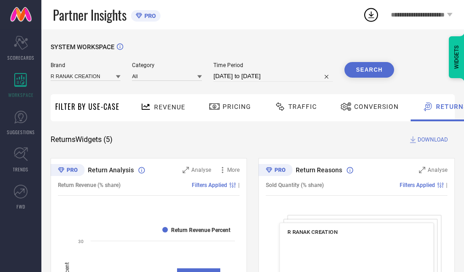  Describe the element at coordinates (167, 65) in the screenshot. I see `span: Category` at that location.